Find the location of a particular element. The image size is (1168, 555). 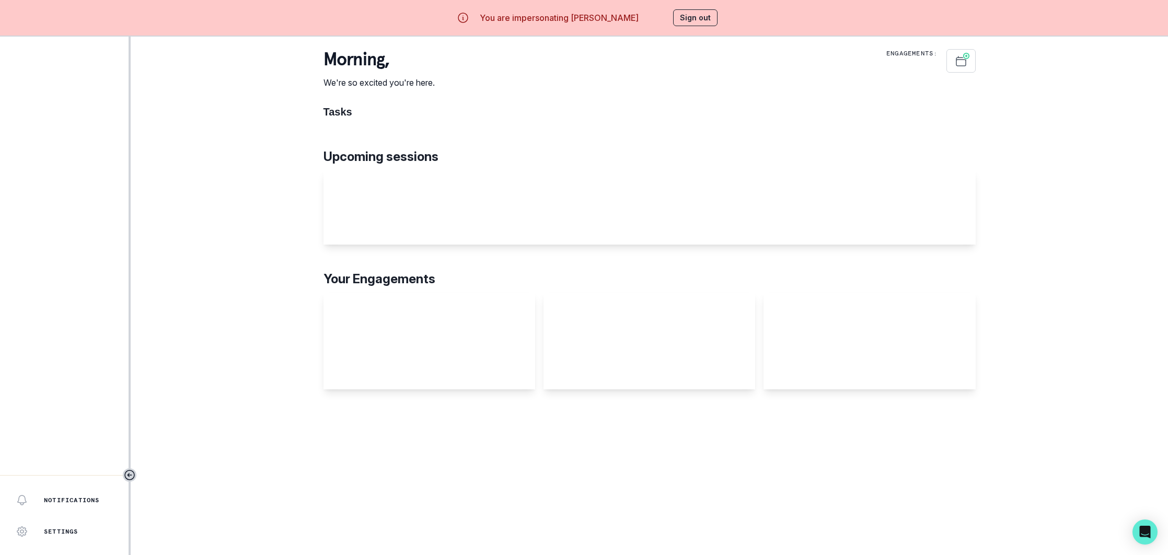

button: Sign out is located at coordinates (695, 18).